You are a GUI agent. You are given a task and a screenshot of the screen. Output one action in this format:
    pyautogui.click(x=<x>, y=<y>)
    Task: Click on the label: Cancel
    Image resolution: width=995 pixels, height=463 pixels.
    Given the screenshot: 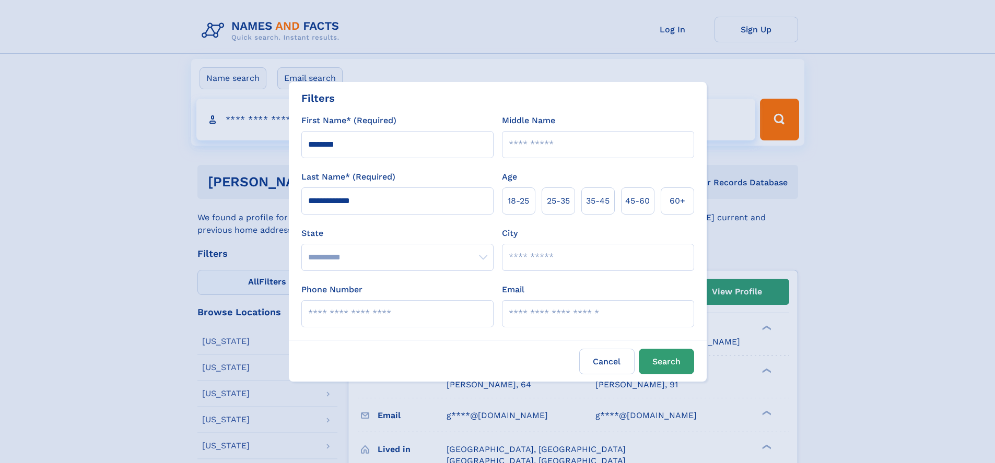 What is the action you would take?
    pyautogui.click(x=607, y=361)
    